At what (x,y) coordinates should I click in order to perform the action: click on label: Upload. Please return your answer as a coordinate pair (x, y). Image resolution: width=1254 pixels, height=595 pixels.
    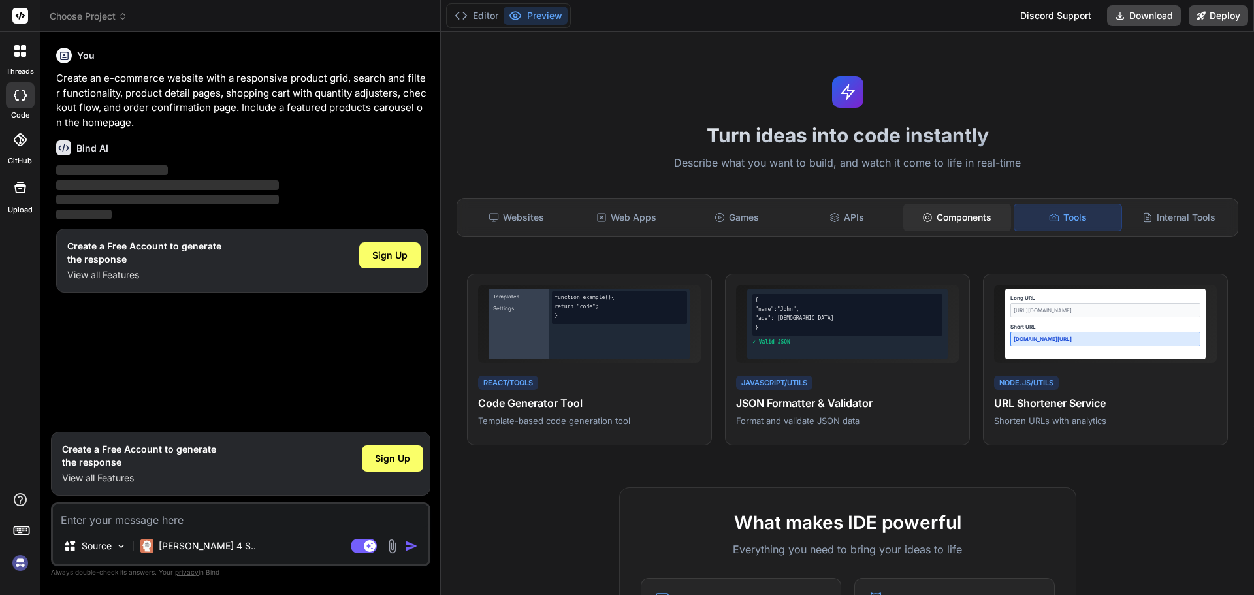
    Looking at the image, I should click on (20, 210).